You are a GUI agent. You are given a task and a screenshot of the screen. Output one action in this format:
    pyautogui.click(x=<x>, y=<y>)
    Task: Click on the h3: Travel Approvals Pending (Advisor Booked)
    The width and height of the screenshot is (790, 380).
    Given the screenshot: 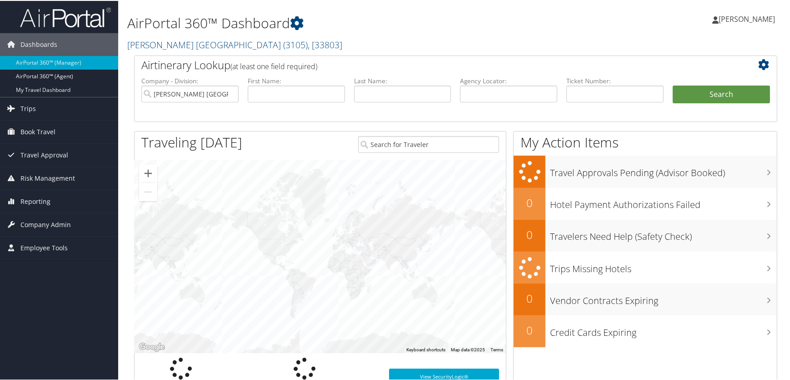 What is the action you would take?
    pyautogui.click(x=663, y=170)
    